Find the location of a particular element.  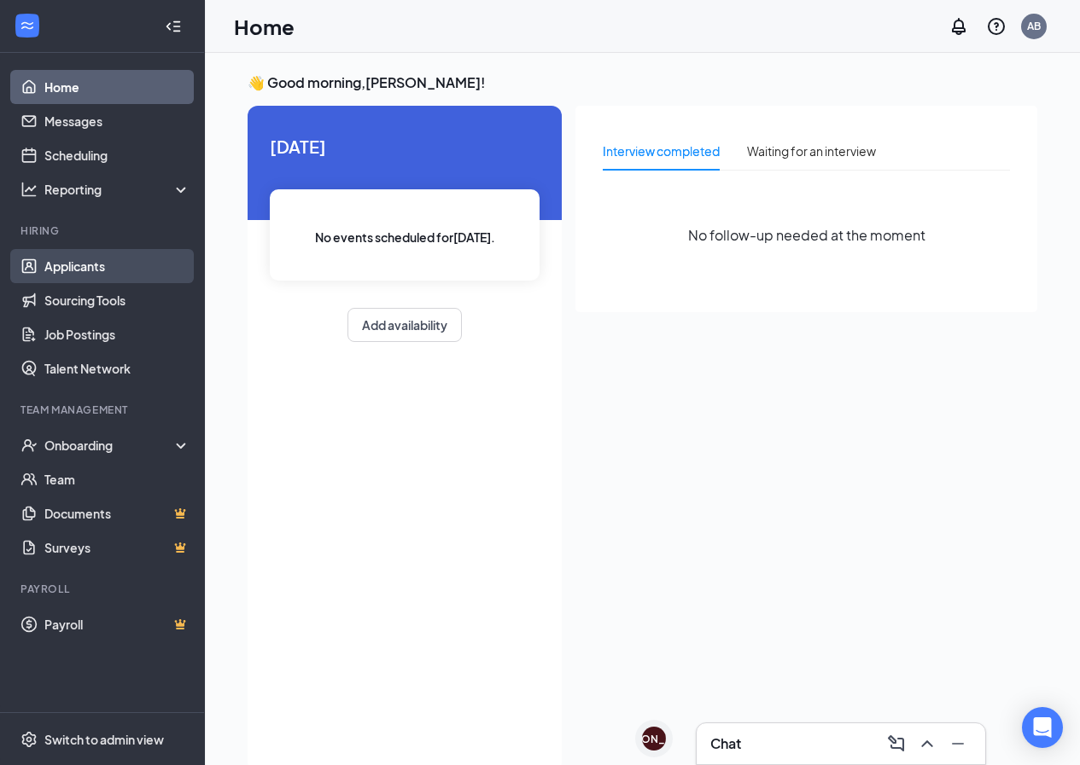

a: Talent Network is located at coordinates (117, 369).